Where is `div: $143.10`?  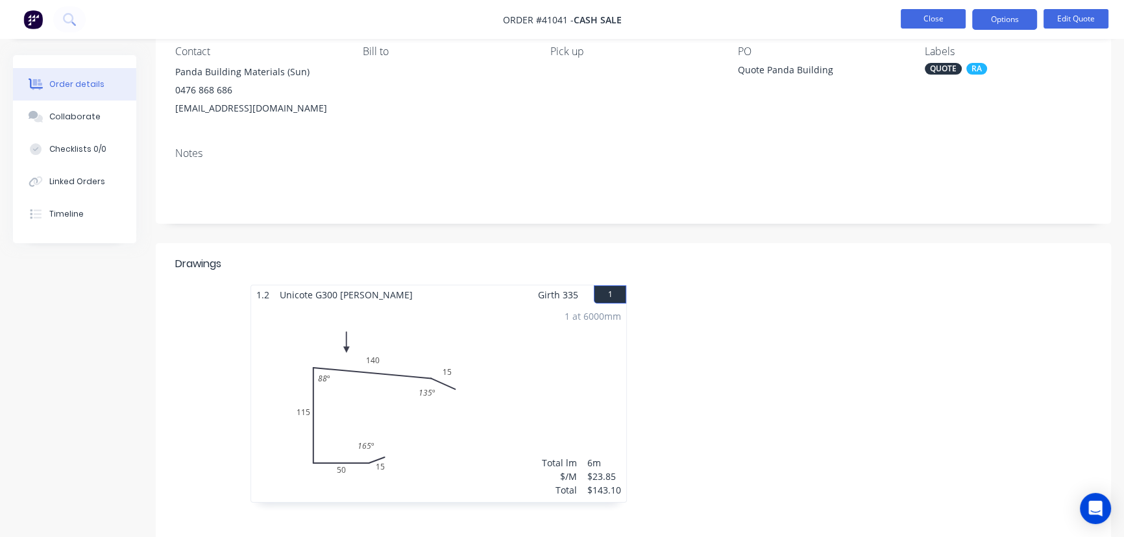
div: $143.10 is located at coordinates (604, 490).